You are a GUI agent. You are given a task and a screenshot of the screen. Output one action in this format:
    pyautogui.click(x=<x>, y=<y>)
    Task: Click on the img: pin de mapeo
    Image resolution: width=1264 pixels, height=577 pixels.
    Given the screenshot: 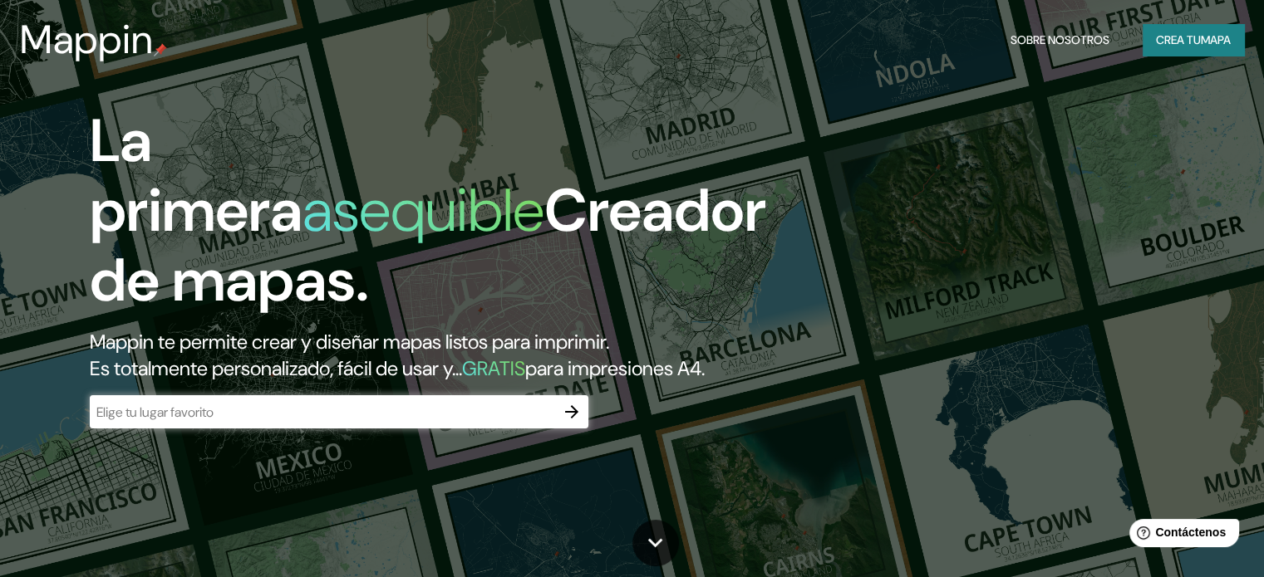 What is the action you would take?
    pyautogui.click(x=160, y=50)
    